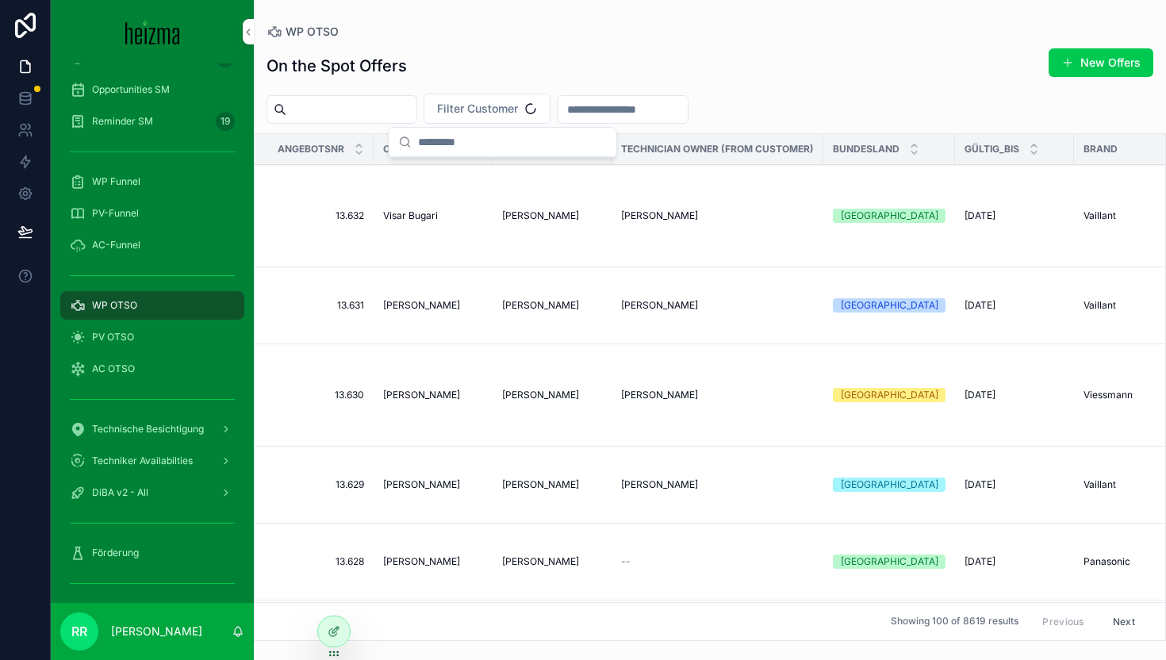 This screenshot has width=1166, height=660. Describe the element at coordinates (152, 461) in the screenshot. I see `a: Techniker Availabilties` at that location.